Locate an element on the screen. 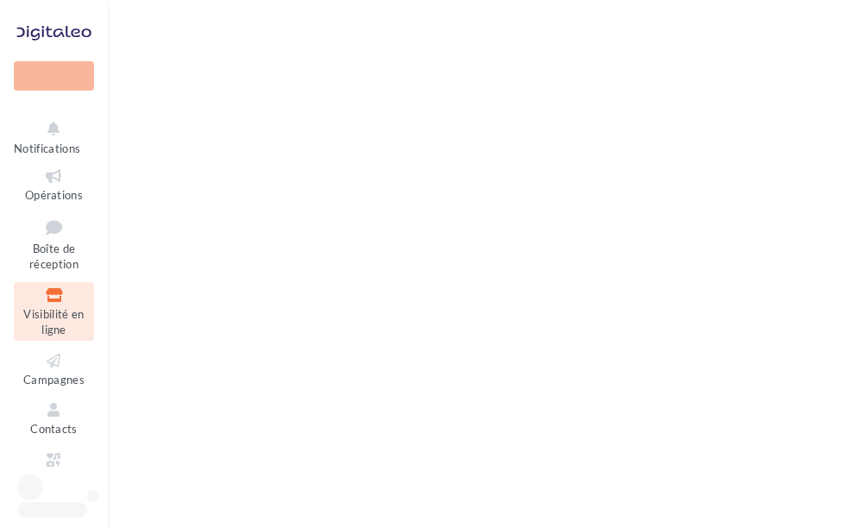 The width and height of the screenshot is (868, 528). a: Boîte de réception is located at coordinates (54, 243).